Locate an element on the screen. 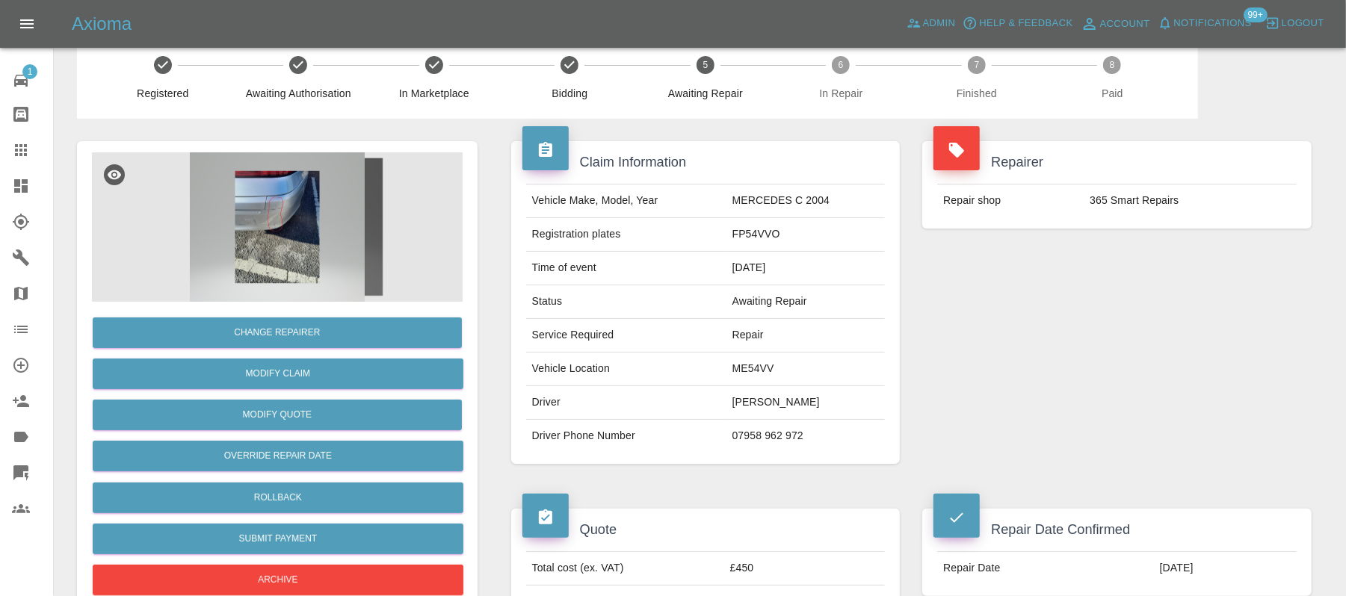 This screenshot has width=1346, height=596. td: Time of event is located at coordinates (626, 268).